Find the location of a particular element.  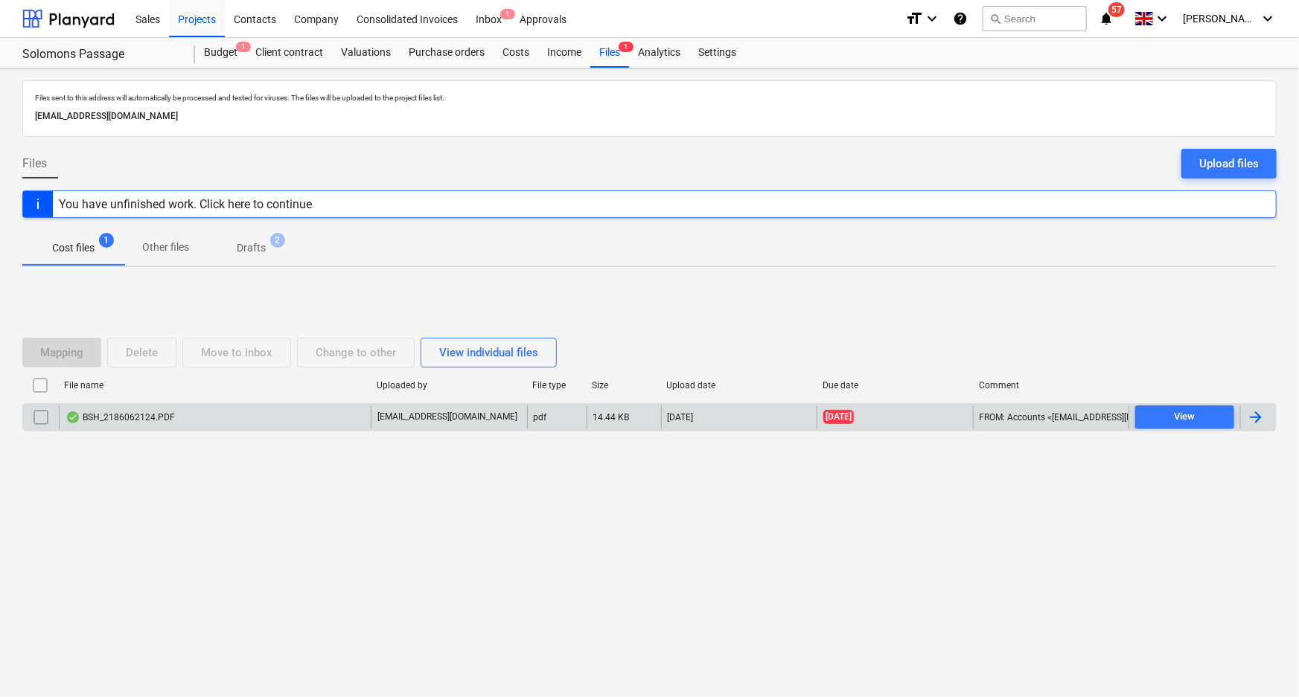

div: File name is located at coordinates (214, 385).